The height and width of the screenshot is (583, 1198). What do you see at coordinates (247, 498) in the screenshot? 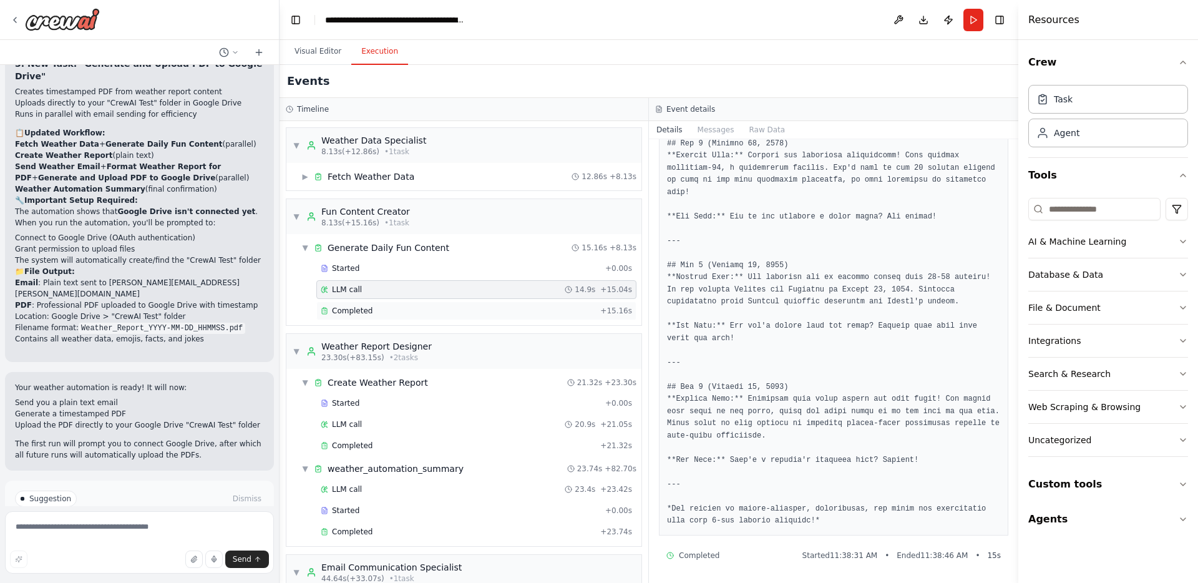
I see `button: Dismiss` at bounding box center [247, 498].